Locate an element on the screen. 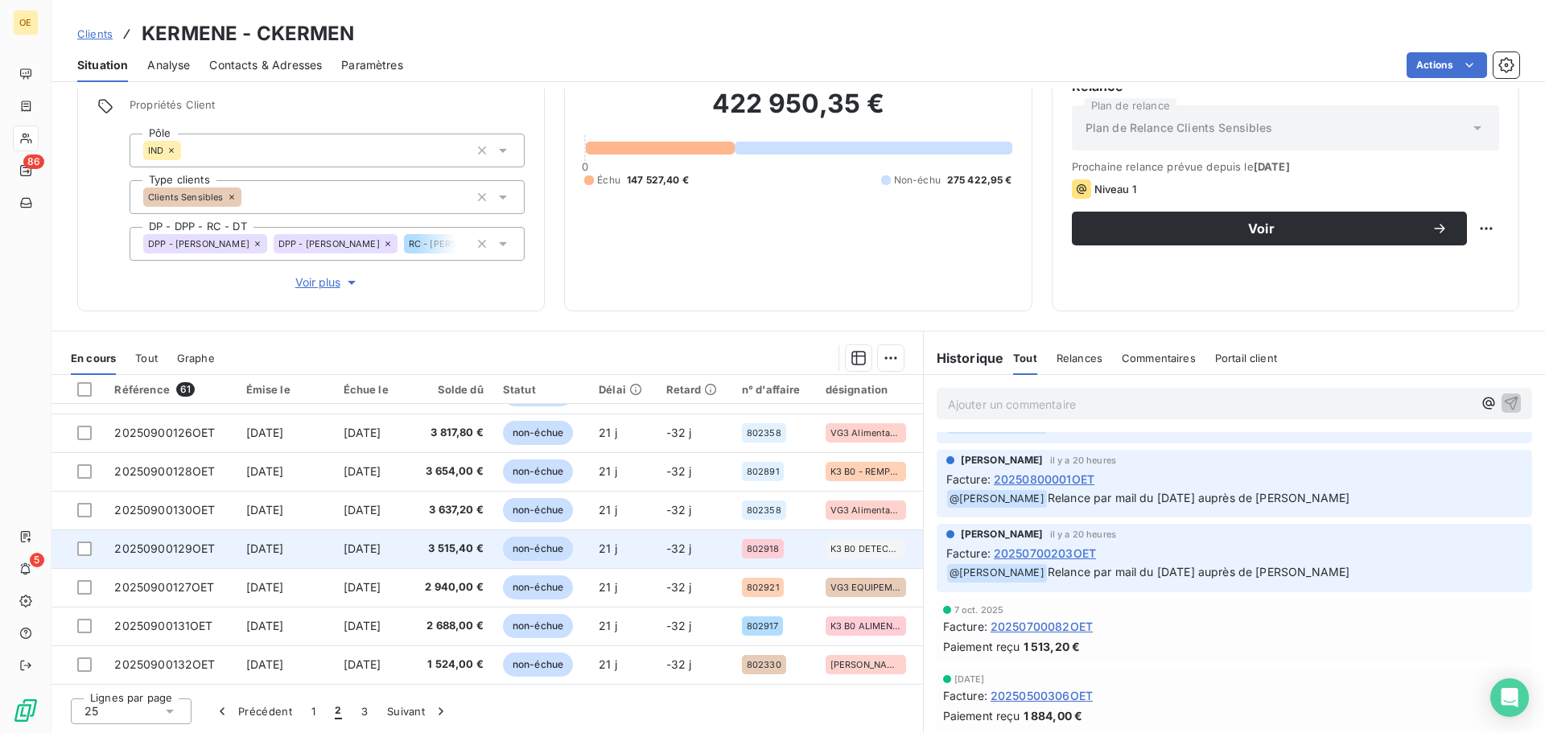 This screenshot has width=1545, height=733. span: Contacts & Adresses is located at coordinates (265, 65).